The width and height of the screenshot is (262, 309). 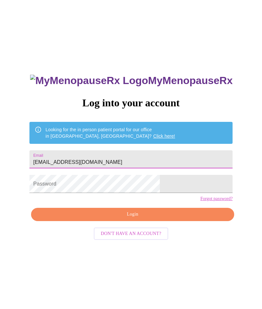 What do you see at coordinates (132, 214) in the screenshot?
I see `span: Login` at bounding box center [132, 214].